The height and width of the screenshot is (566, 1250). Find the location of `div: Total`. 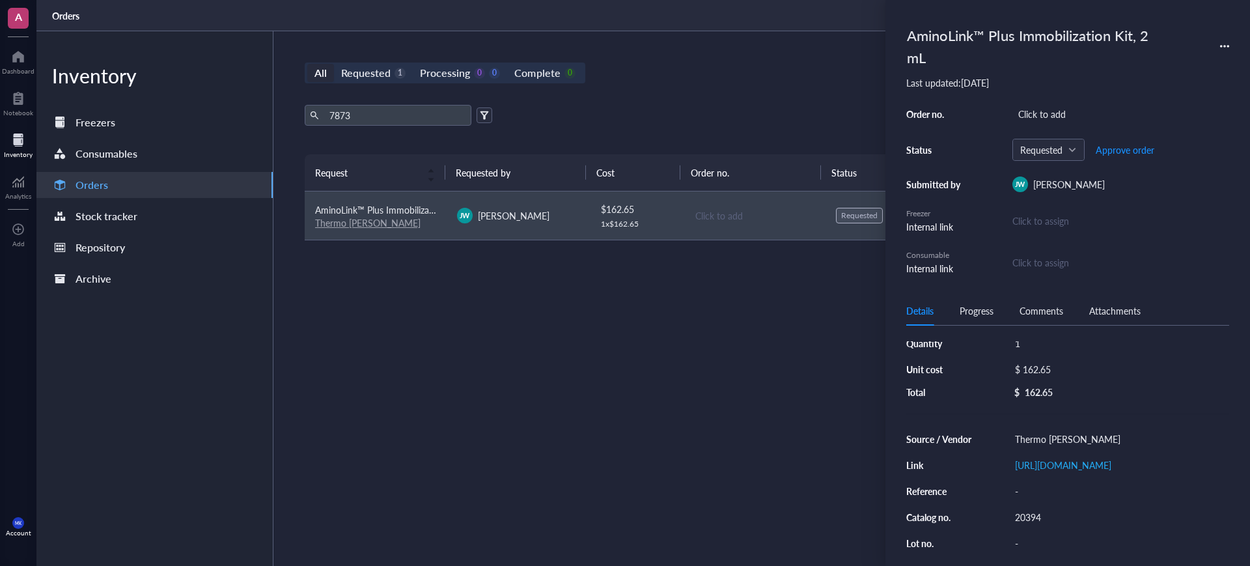

div: Total is located at coordinates (940, 392).